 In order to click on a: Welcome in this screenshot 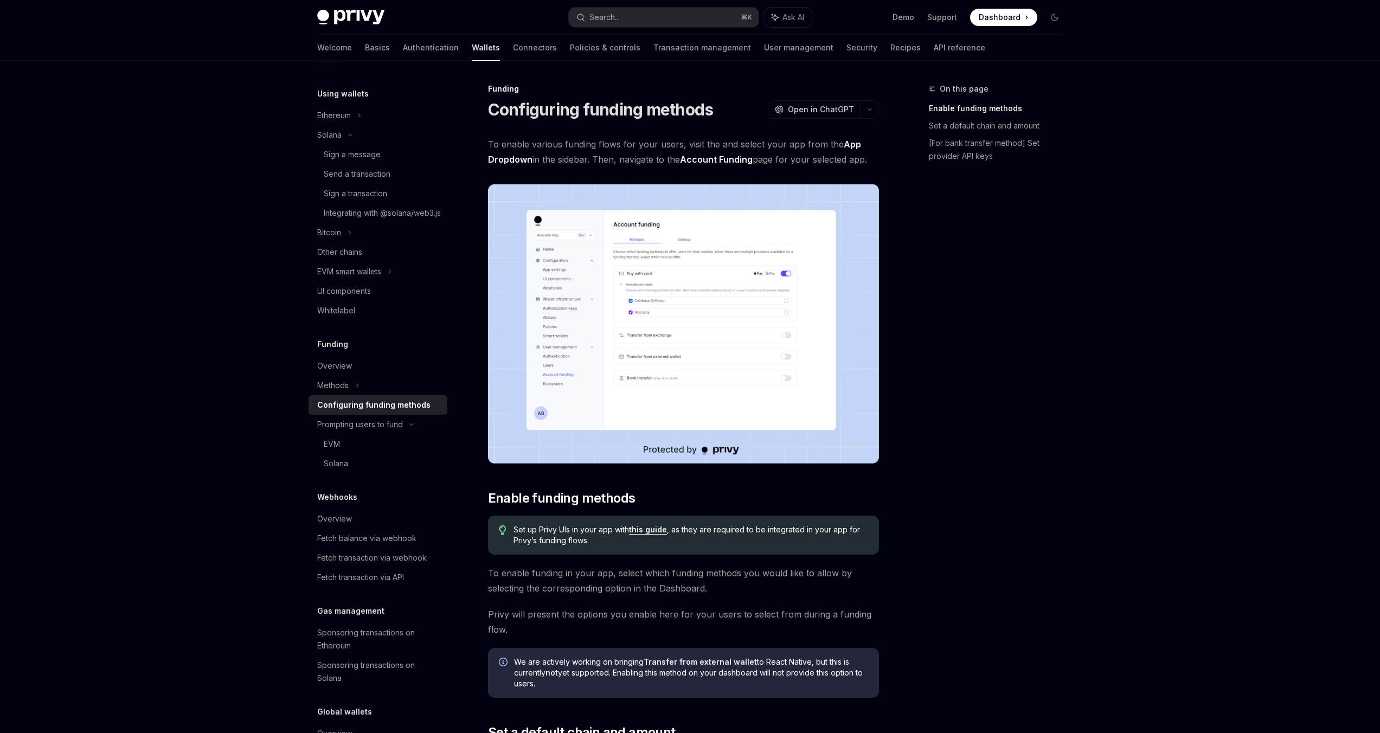, I will do `click(334, 48)`.